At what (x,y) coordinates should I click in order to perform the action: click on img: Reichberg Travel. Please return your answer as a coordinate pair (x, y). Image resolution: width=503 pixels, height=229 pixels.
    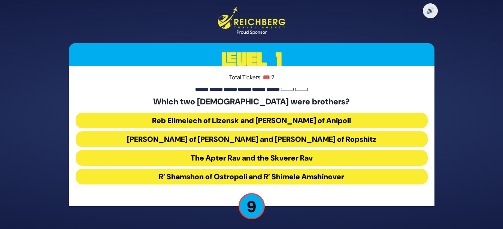
    Looking at the image, I should click on (252, 18).